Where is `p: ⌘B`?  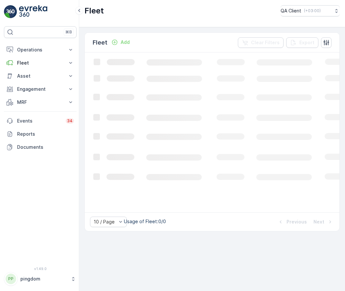
p: ⌘B is located at coordinates (69, 32).